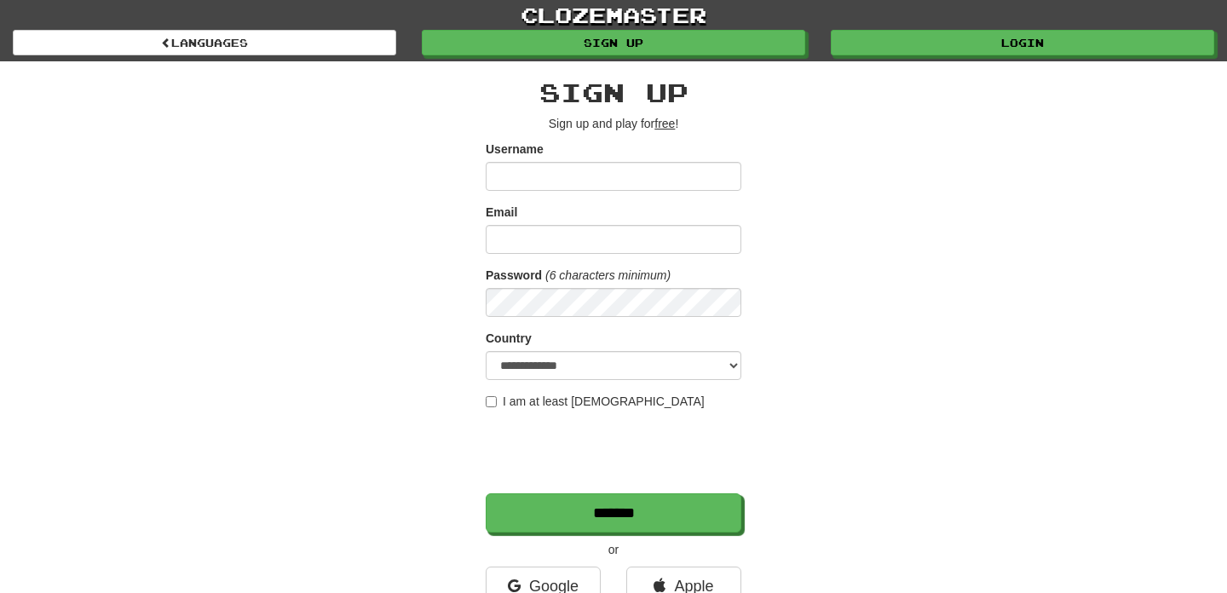 This screenshot has height=593, width=1227. Describe the element at coordinates (607, 275) in the screenshot. I see `em: (6 characters minimum)` at that location.